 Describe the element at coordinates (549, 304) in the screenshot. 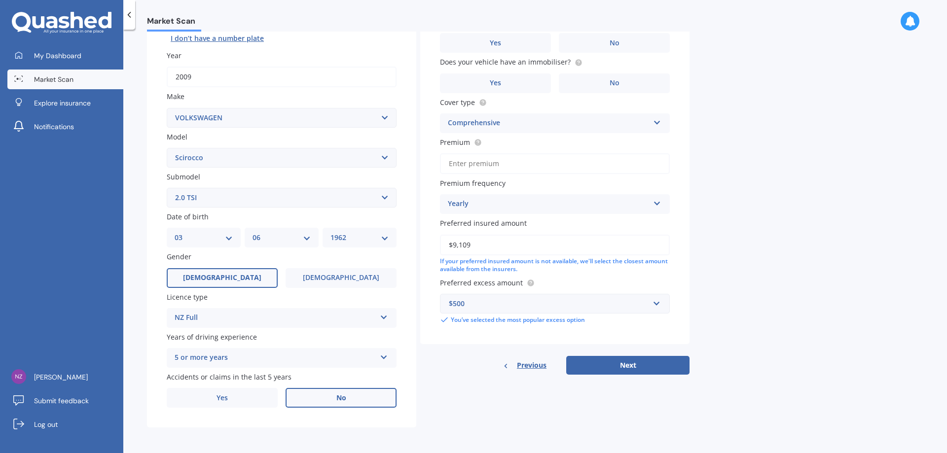

I see `div: $500` at that location.